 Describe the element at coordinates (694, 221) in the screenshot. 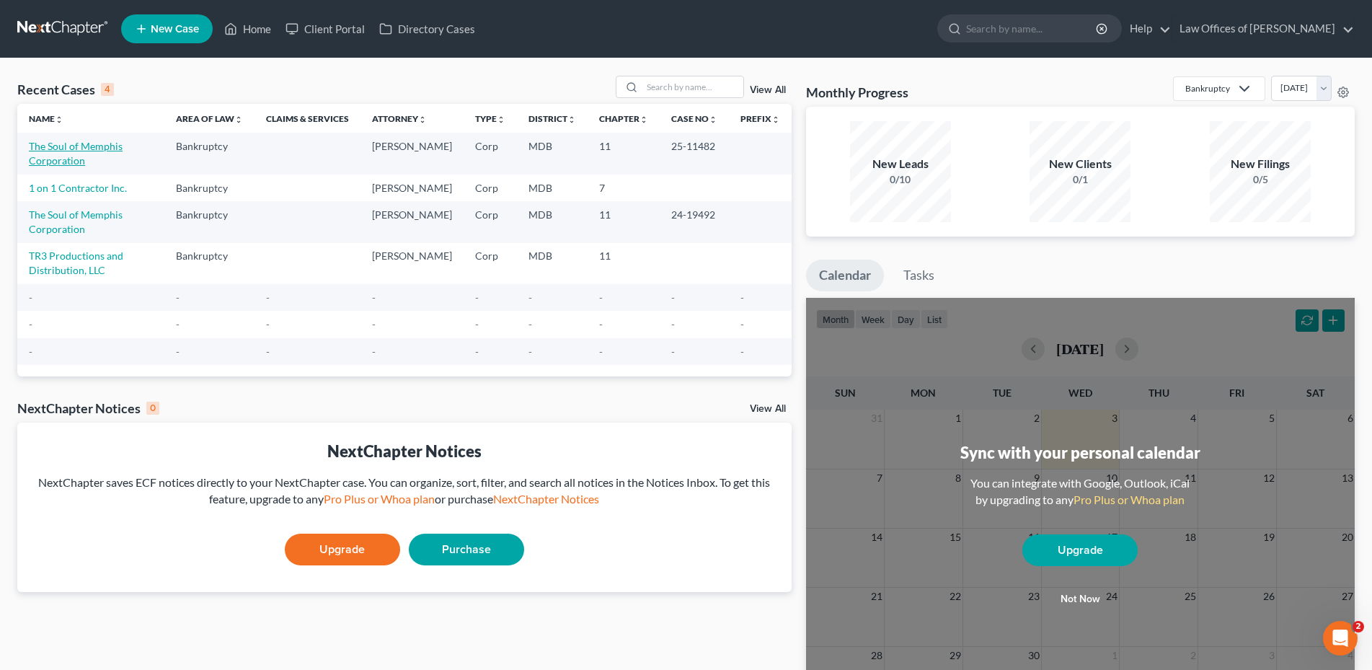

I see `td: 24-19492` at that location.